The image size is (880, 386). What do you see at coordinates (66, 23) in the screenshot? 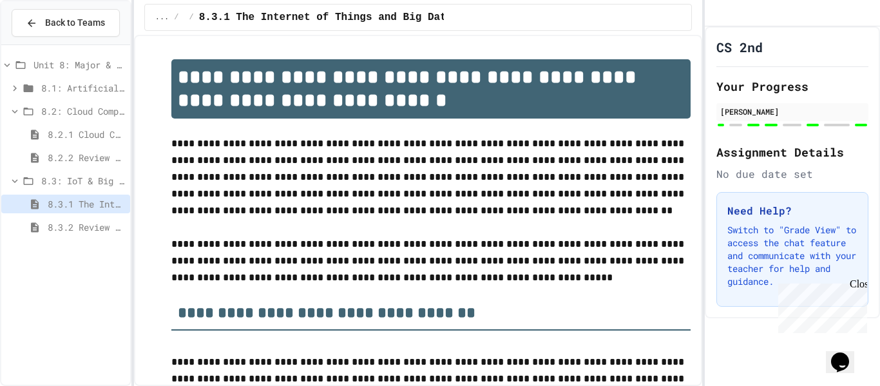
I see `button: Back to Teams` at bounding box center [66, 23].